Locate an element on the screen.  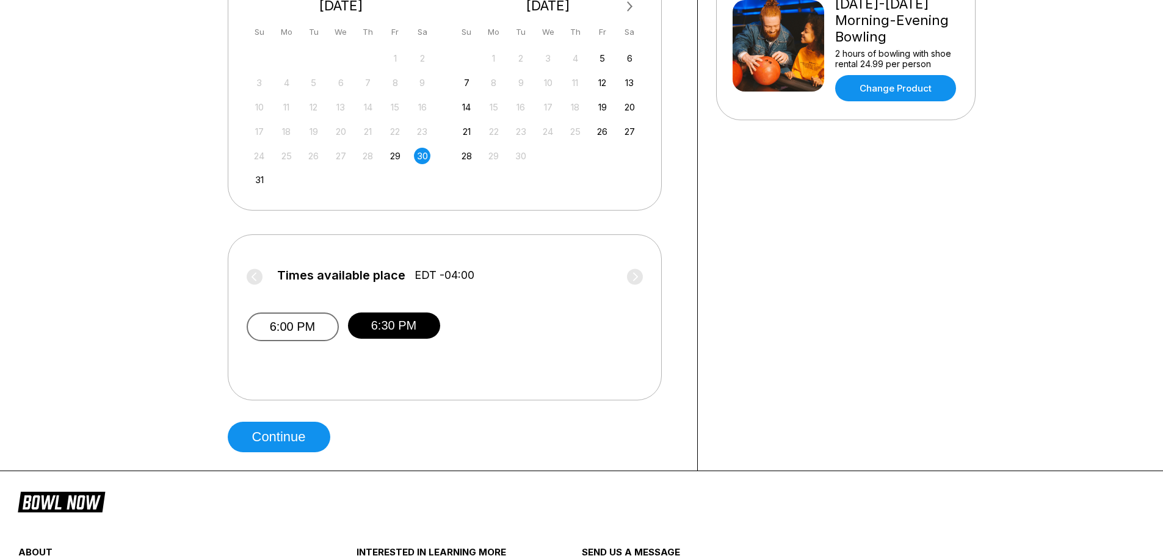
div: Not available Thursday, August 28th, 2025 is located at coordinates (367, 156).